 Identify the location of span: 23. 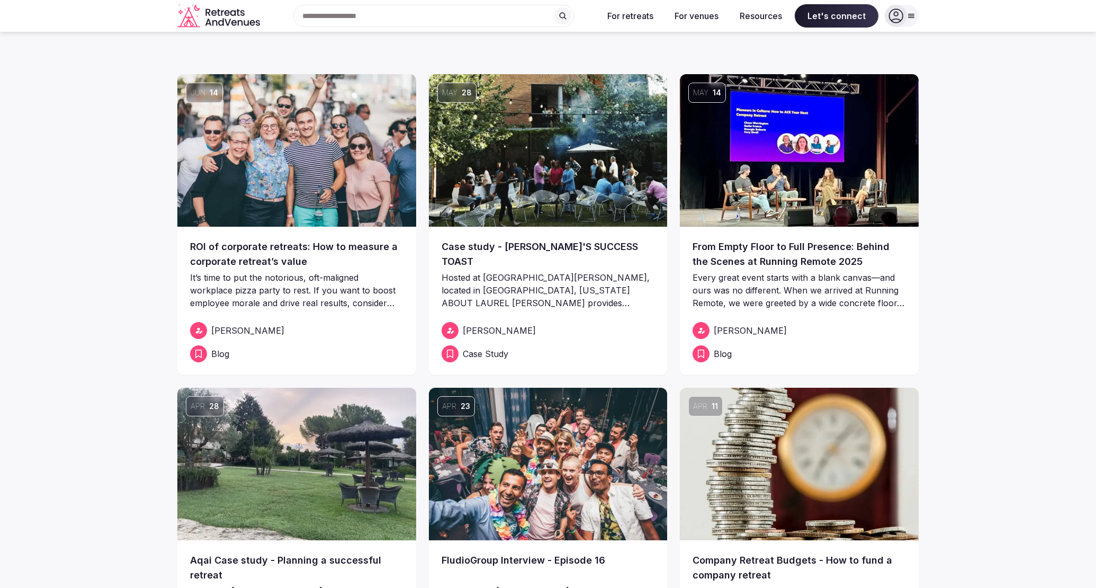
(466, 406).